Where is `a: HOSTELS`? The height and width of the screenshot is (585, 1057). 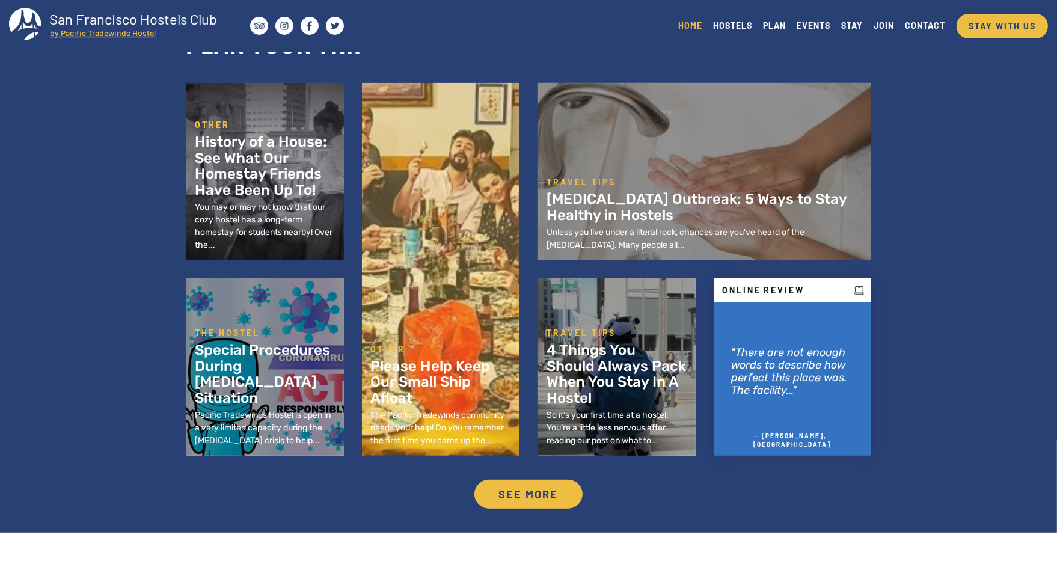 a: HOSTELS is located at coordinates (732, 25).